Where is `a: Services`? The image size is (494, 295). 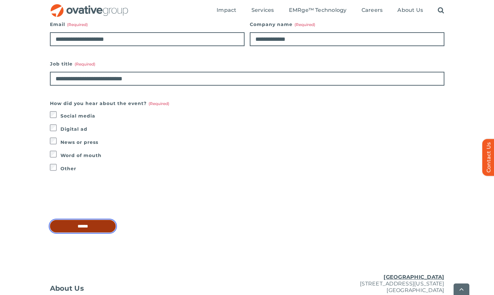
a: Services is located at coordinates (263, 11).